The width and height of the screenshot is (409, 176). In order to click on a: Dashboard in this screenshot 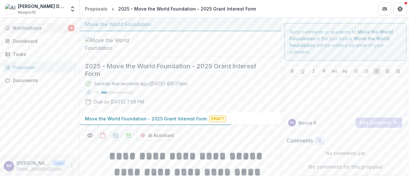, I will do `click(40, 41)`.